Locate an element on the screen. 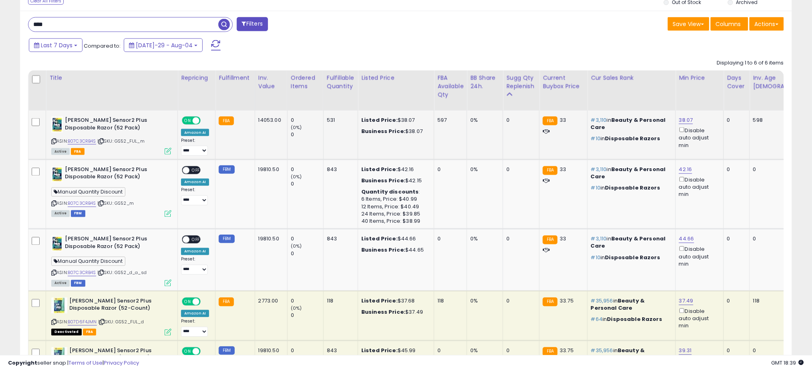 This screenshot has width=812, height=371. span: Compared to: is located at coordinates (102, 46).